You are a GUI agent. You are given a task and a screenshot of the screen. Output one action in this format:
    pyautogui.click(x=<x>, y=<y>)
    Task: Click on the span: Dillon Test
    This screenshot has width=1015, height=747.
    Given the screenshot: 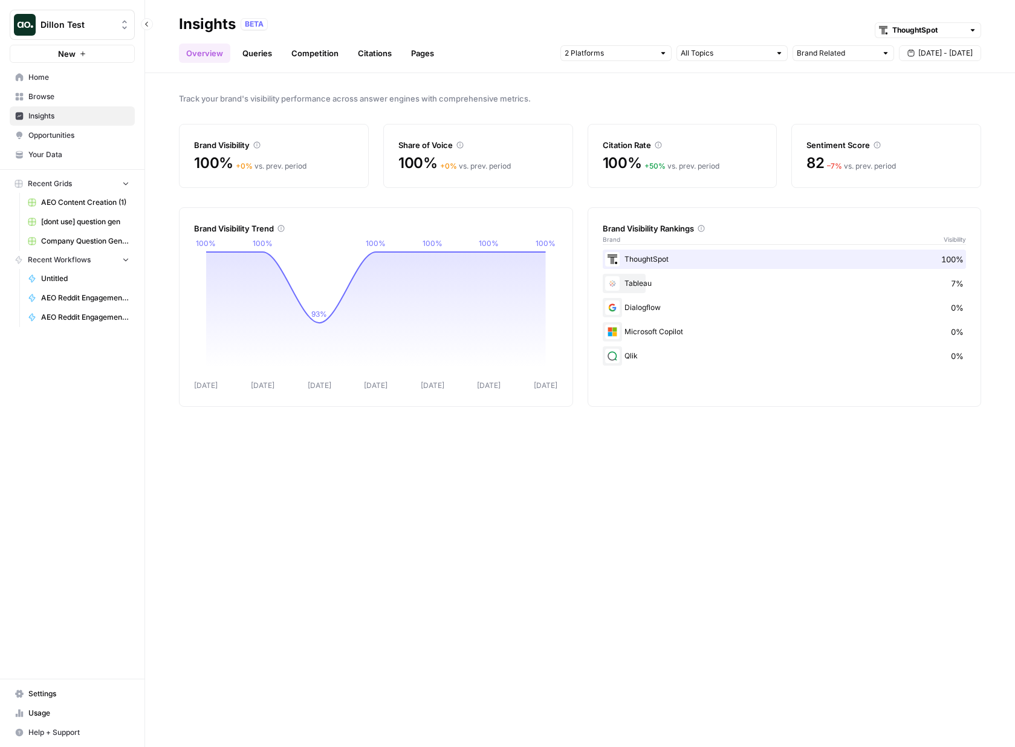 What is the action you would take?
    pyautogui.click(x=77, y=25)
    